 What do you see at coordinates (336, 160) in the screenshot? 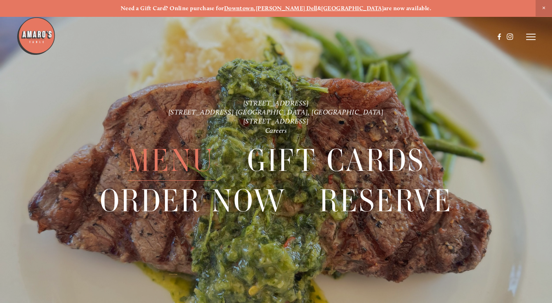
I see `a: Gift Cards` at bounding box center [336, 160].